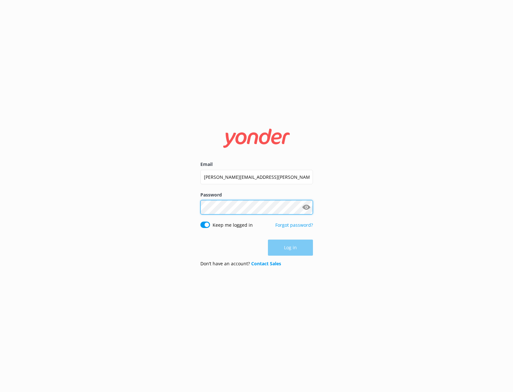  What do you see at coordinates (257, 177) in the screenshot?
I see `input: user@emailaddress.com` at bounding box center [257, 177].